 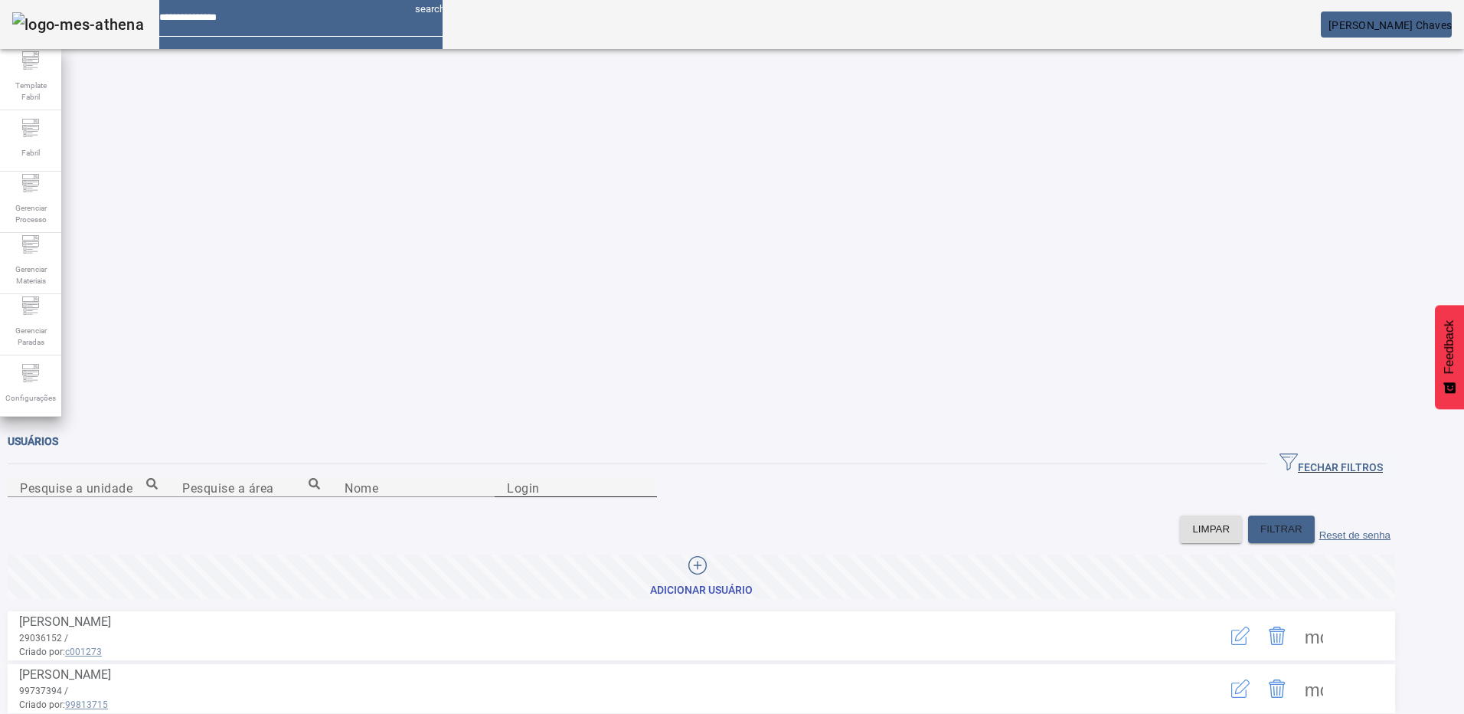 I want to click on span: c001273, so click(x=83, y=652).